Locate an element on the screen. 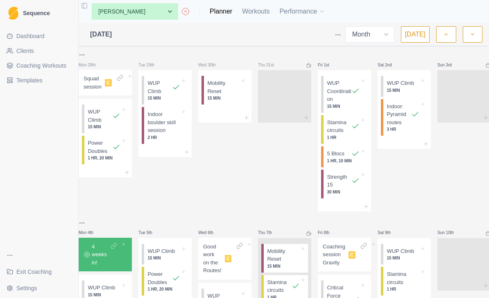 This screenshot has height=298, width=489. p: Thu 7th is located at coordinates (271, 232).